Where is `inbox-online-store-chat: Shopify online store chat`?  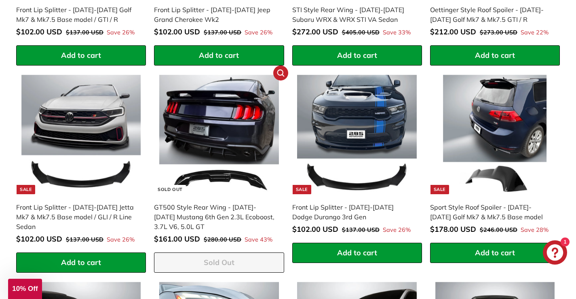
inbox-online-store-chat: Shopify online store chat is located at coordinates (555, 253).